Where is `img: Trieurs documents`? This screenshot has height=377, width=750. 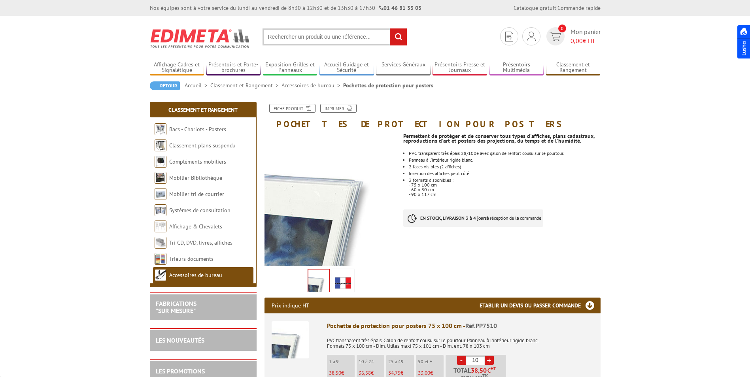
img: Trieurs documents is located at coordinates (161, 259).